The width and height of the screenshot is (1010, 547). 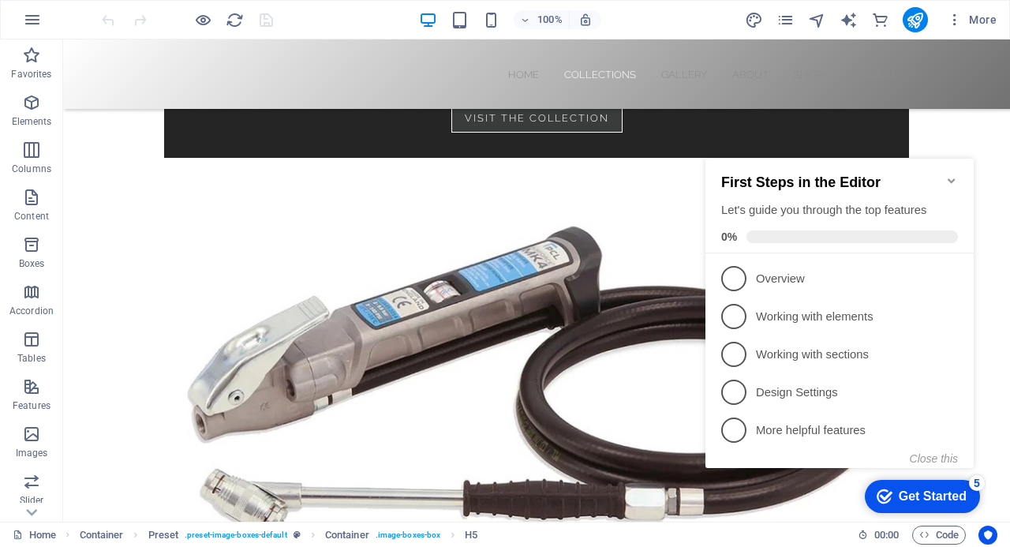 What do you see at coordinates (880, 20) in the screenshot?
I see `i: Commerce` at bounding box center [880, 20].